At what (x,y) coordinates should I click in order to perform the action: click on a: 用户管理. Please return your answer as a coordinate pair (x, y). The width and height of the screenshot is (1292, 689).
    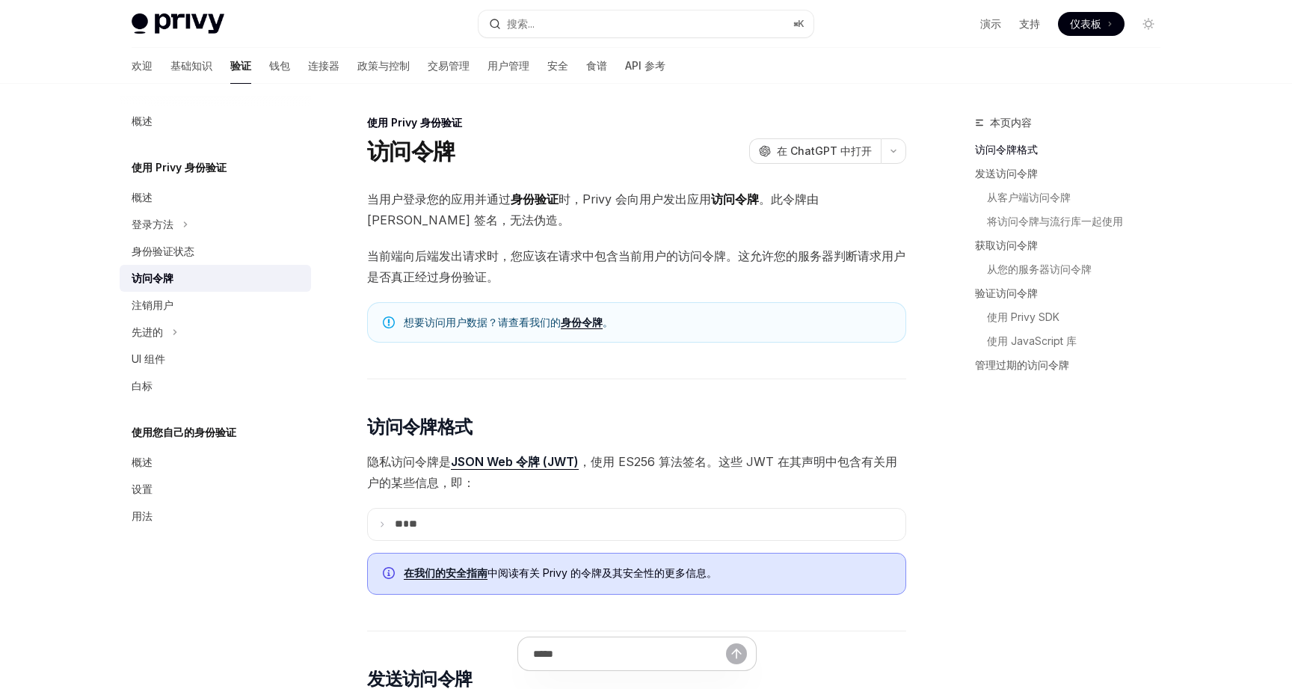
    Looking at the image, I should click on (508, 66).